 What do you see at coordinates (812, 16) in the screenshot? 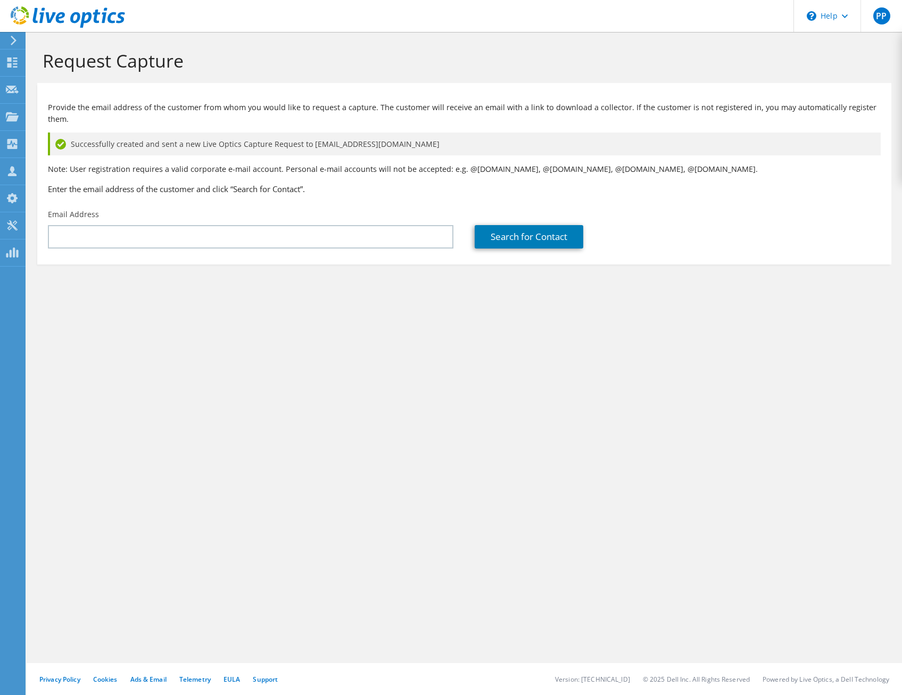
I see `svg: \n` at bounding box center [812, 16].